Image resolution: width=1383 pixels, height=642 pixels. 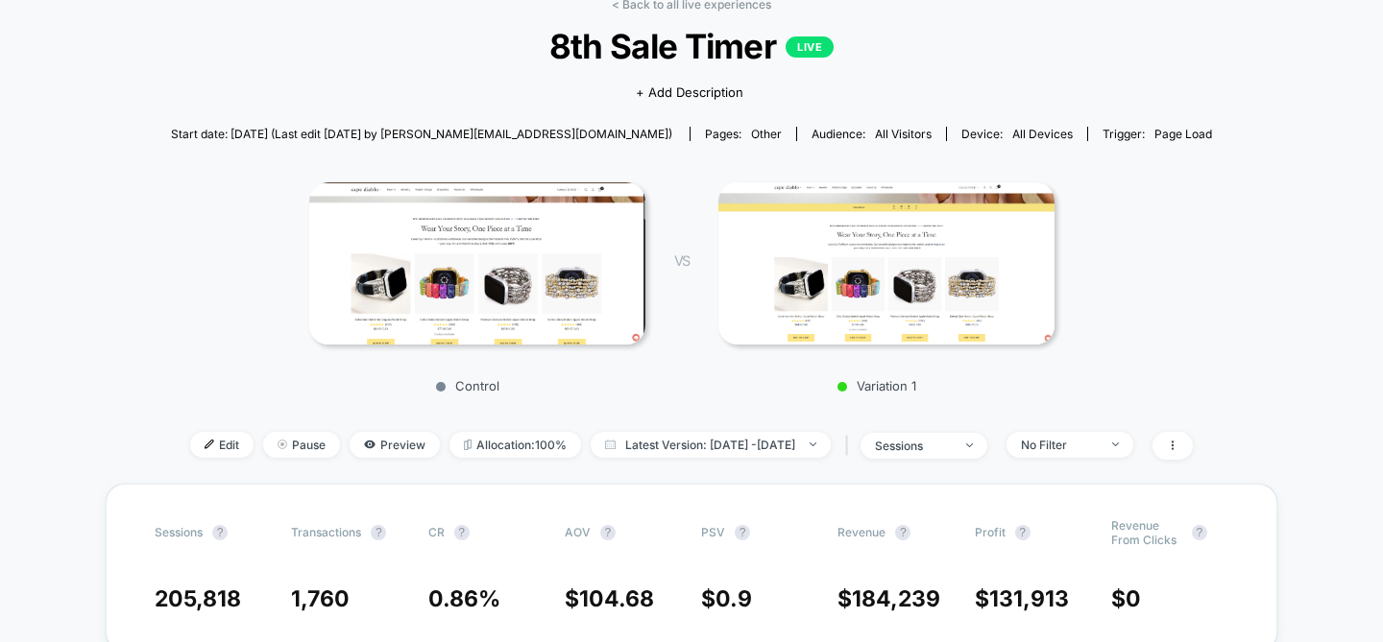 What do you see at coordinates (326, 532) in the screenshot?
I see `span: Transactions` at bounding box center [326, 532].